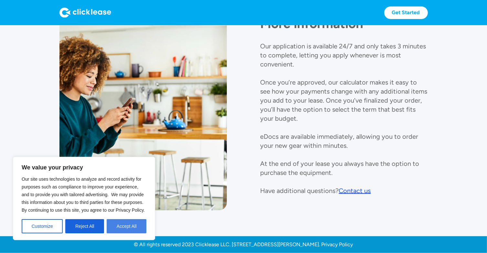  Describe the element at coordinates (42, 226) in the screenshot. I see `button: Customize` at that location.